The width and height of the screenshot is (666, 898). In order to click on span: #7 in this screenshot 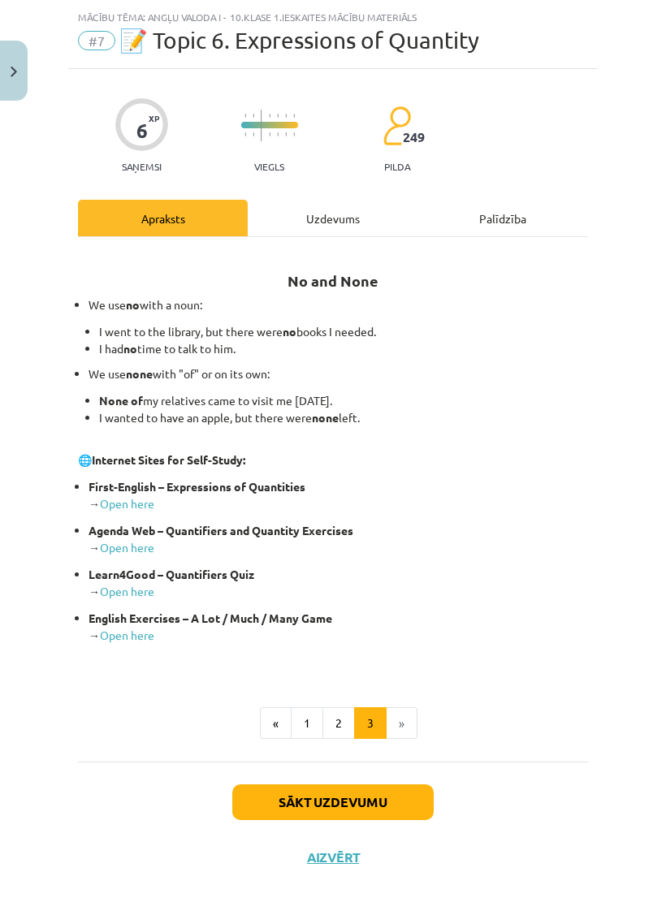, I will do `click(97, 41)`.